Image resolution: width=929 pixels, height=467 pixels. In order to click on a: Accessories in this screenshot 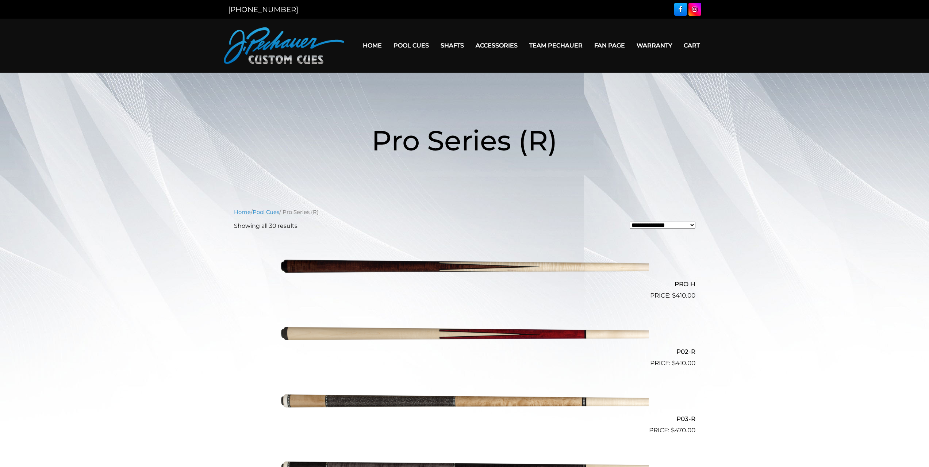, I will do `click(496, 45)`.